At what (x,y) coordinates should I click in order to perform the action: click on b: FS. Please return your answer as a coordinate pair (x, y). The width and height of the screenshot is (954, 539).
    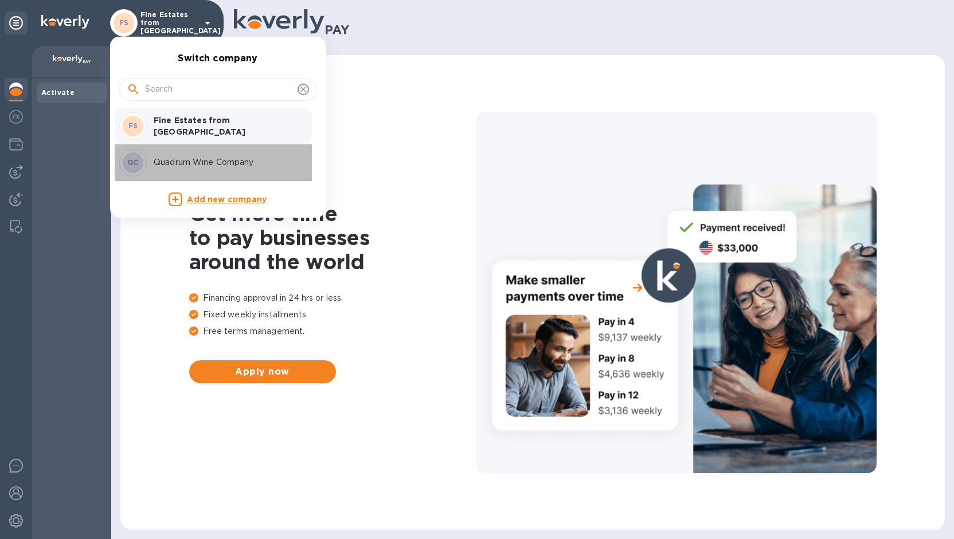
    Looking at the image, I should click on (133, 126).